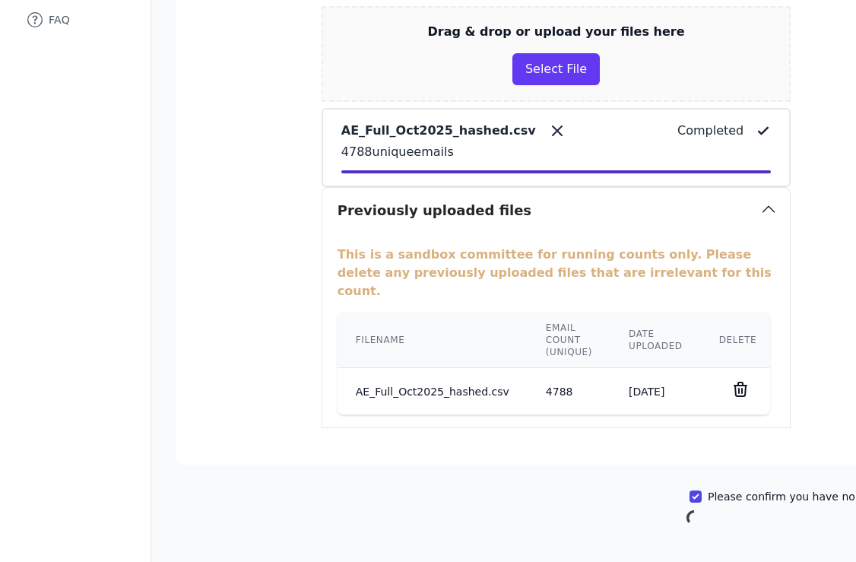 Image resolution: width=856 pixels, height=562 pixels. What do you see at coordinates (710, 131) in the screenshot?
I see `p: Completed` at bounding box center [710, 131].